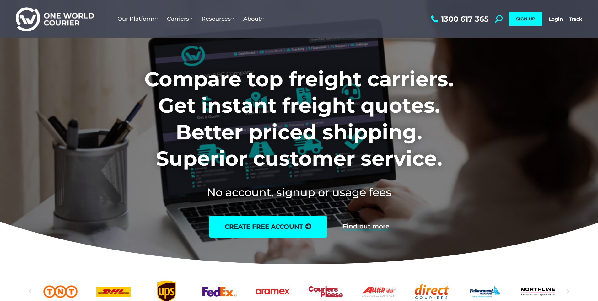  I want to click on span: Resources, so click(217, 19).